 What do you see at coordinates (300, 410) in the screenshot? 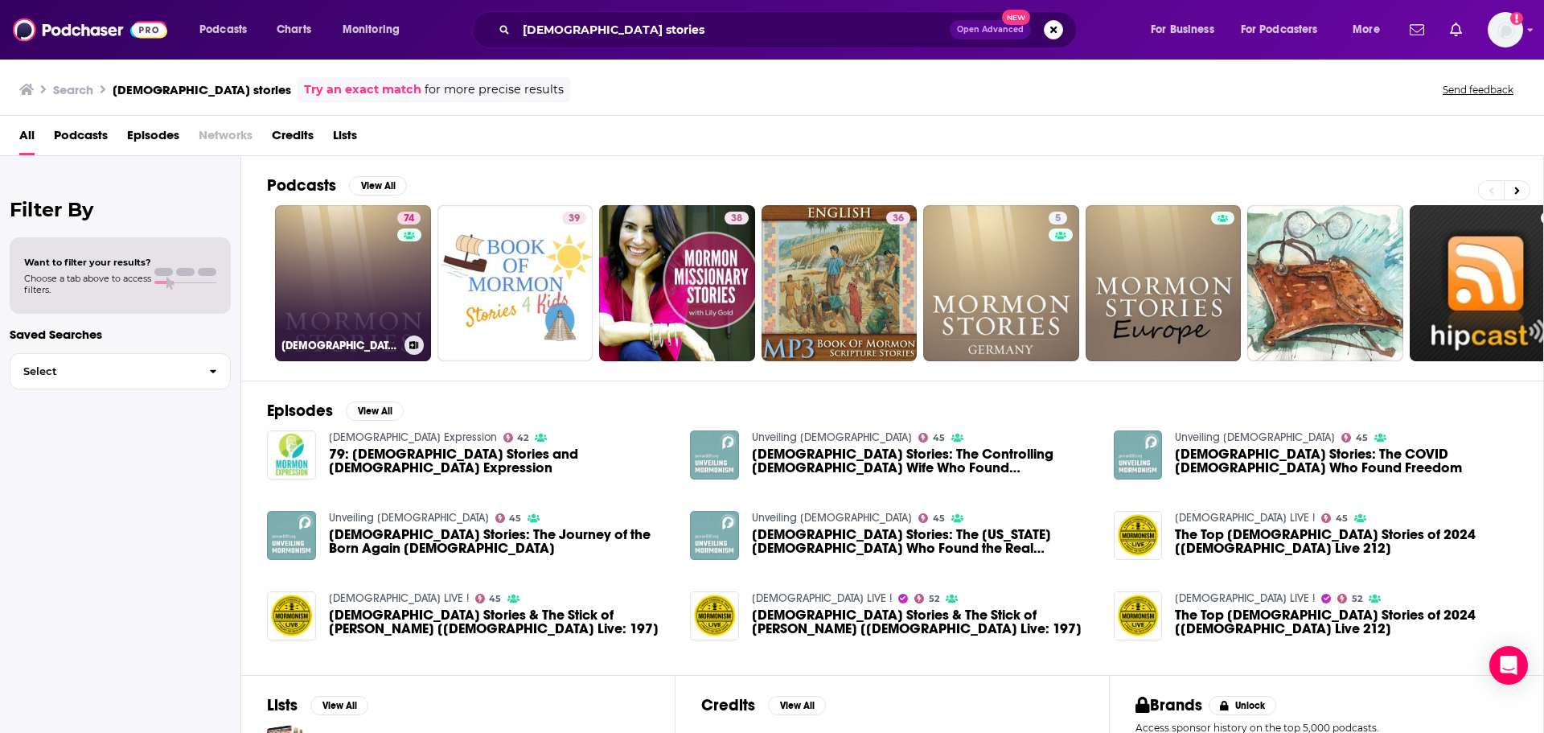
I see `h2: Episodes` at bounding box center [300, 410].